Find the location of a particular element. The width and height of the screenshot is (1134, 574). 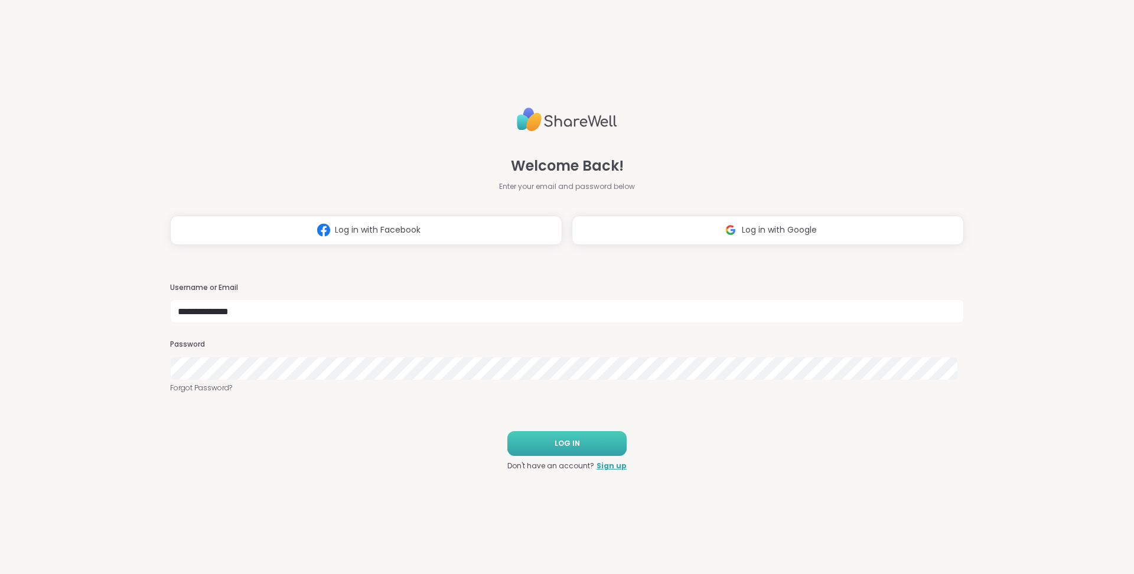

span: Log in with Google is located at coordinates (779, 230).